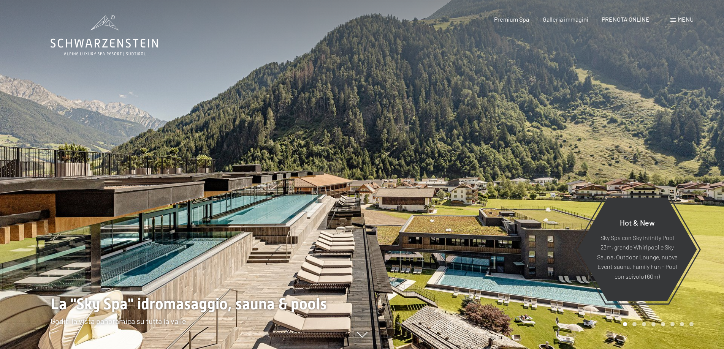 This screenshot has width=724, height=349. What do you see at coordinates (657, 324) in the screenshot?
I see `div: Carousel Pagination` at bounding box center [657, 324].